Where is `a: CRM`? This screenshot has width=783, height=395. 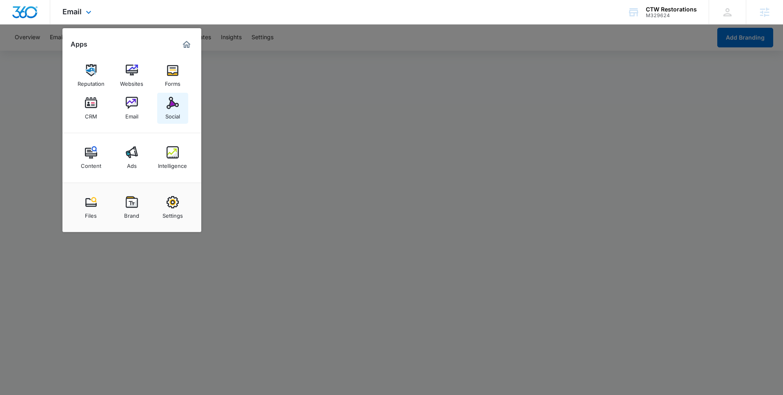
a: CRM is located at coordinates (91, 108).